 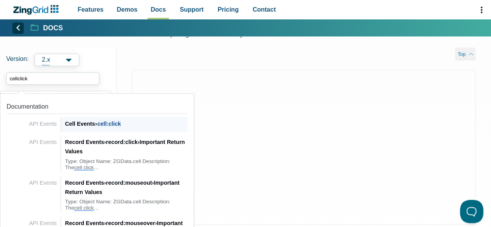 I want to click on span: Demos, so click(x=127, y=9).